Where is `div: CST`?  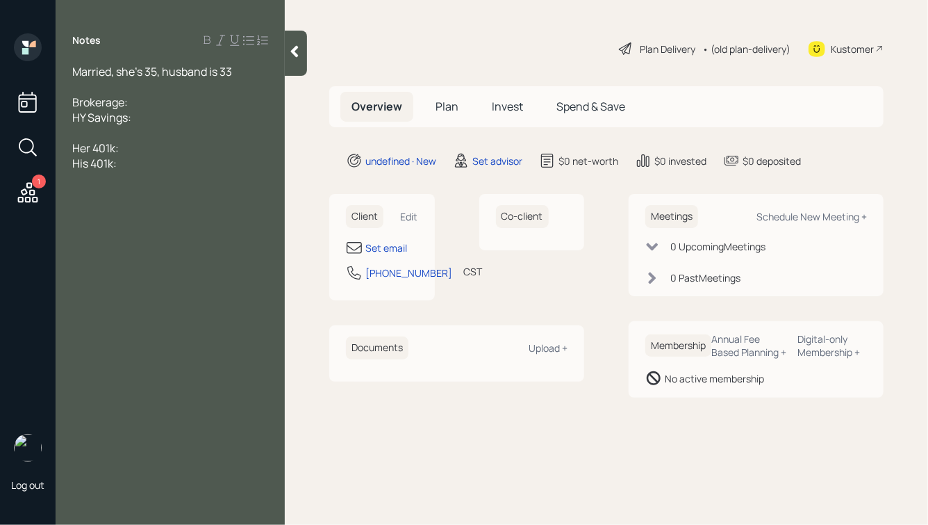
div: CST is located at coordinates (473, 271).